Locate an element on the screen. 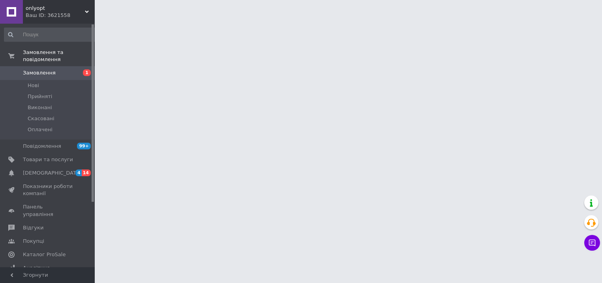 The image size is (602, 283). span: Замовлення is located at coordinates (39, 73).